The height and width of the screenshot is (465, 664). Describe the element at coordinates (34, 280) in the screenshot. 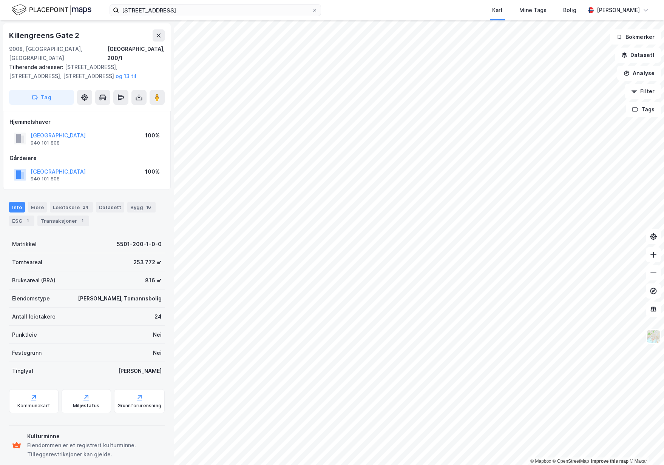

I see `div: Bruksareal (BRA)` at that location.